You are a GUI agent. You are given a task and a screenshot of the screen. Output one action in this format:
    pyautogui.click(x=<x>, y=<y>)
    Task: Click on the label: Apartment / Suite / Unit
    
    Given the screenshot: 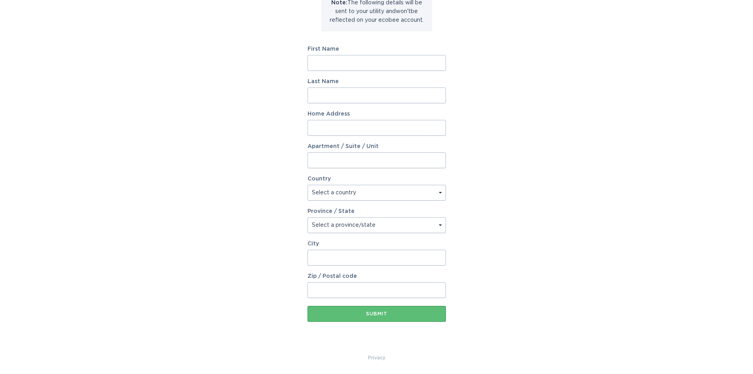 What is the action you would take?
    pyautogui.click(x=377, y=146)
    